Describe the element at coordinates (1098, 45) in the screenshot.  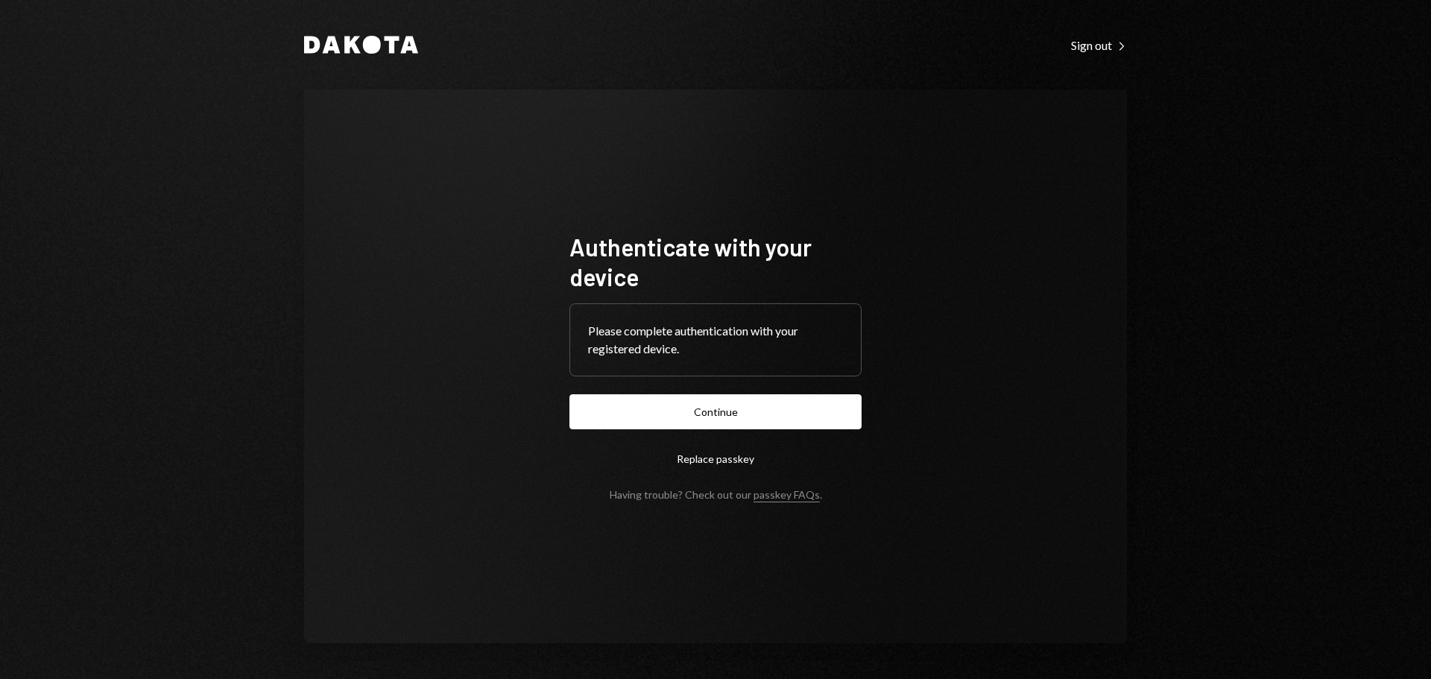
I see `div: Sign out` at that location.